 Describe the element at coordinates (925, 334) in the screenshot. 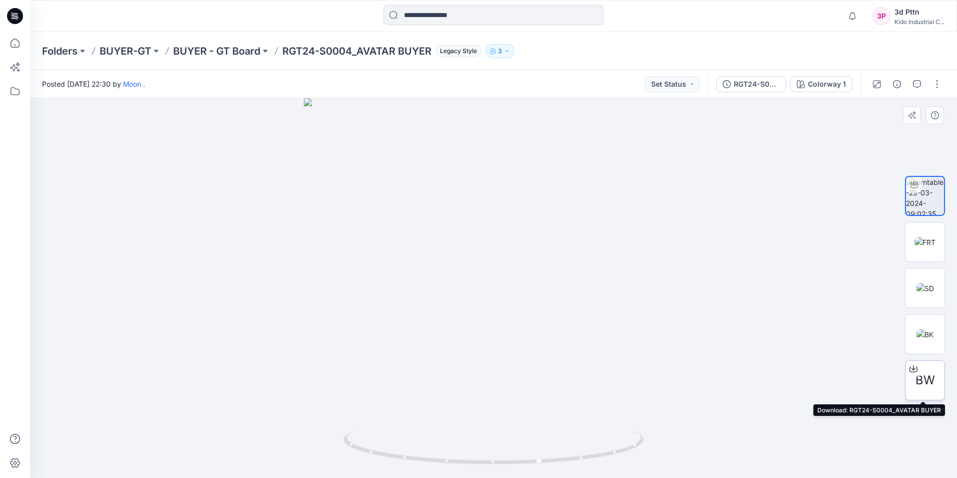

I see `img: BK` at that location.